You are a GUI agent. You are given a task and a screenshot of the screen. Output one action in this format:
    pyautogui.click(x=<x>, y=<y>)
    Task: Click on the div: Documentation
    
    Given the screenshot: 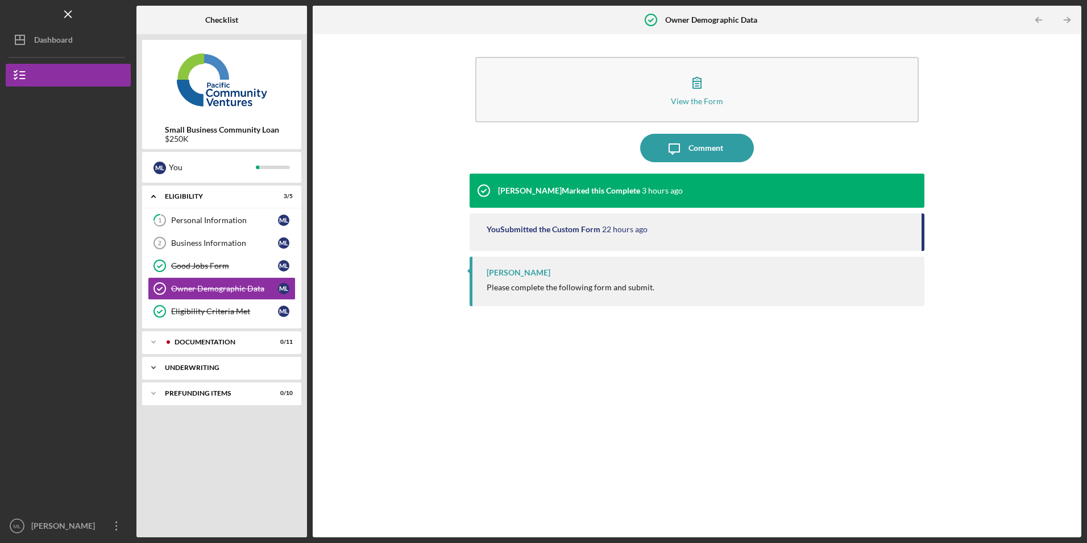 What is the action you would take?
    pyautogui.click(x=220, y=342)
    